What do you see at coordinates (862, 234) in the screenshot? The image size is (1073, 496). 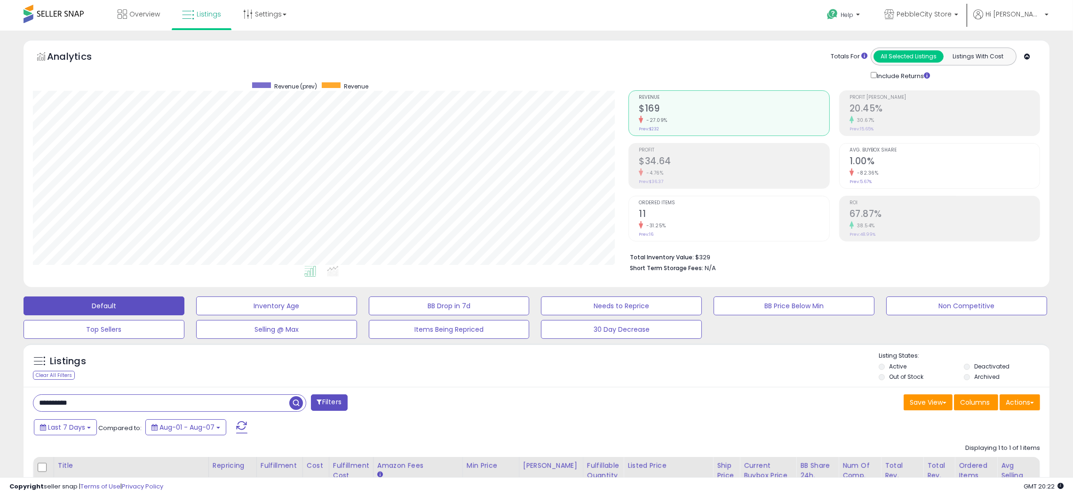 I see `small: Prev: 48.99%` at bounding box center [862, 234].